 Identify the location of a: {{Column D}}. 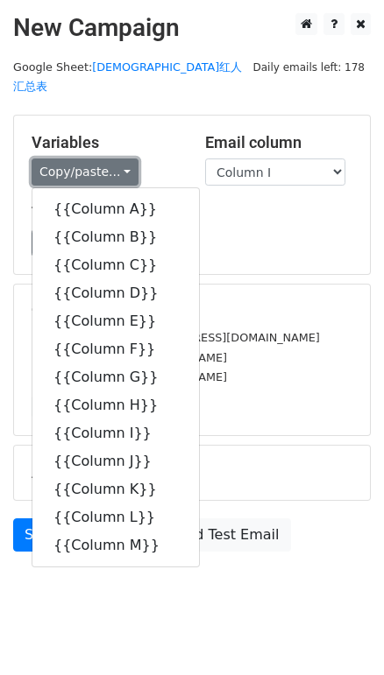
(116, 293).